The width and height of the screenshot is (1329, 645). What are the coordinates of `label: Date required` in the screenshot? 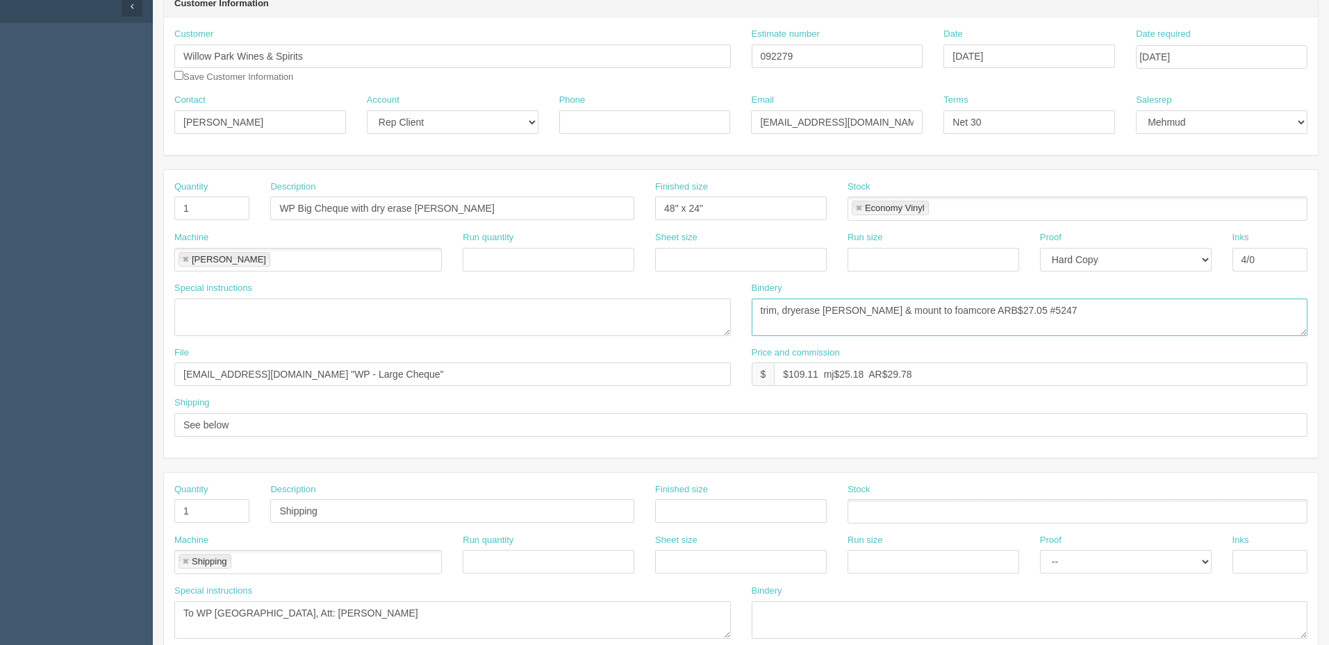 It's located at (1163, 34).